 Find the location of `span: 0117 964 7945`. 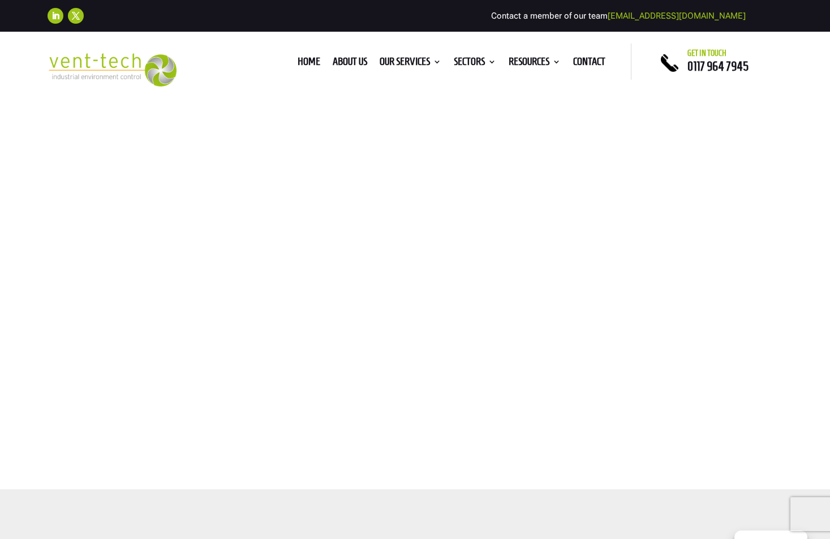

span: 0117 964 7945 is located at coordinates (718, 66).